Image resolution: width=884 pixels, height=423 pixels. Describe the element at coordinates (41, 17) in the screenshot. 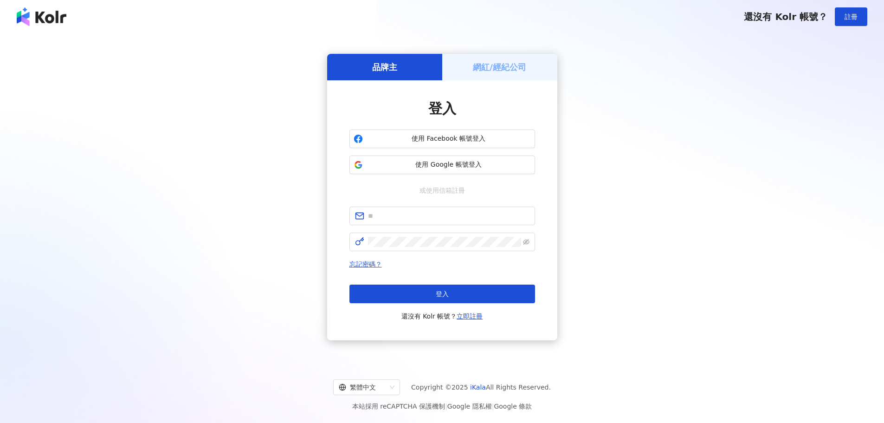

I see `img: logo` at that location.